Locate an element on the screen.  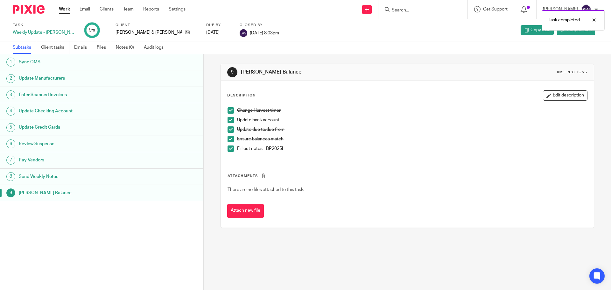
label: Task is located at coordinates (45, 25).